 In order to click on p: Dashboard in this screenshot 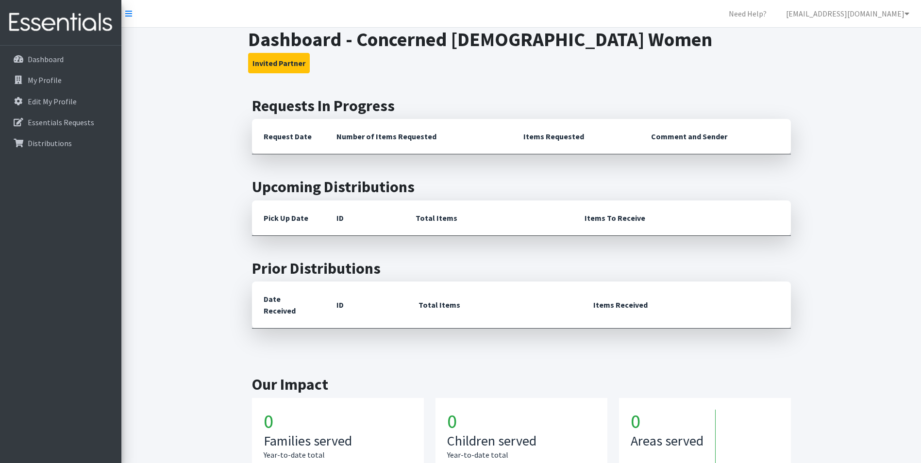, I will do `click(46, 59)`.